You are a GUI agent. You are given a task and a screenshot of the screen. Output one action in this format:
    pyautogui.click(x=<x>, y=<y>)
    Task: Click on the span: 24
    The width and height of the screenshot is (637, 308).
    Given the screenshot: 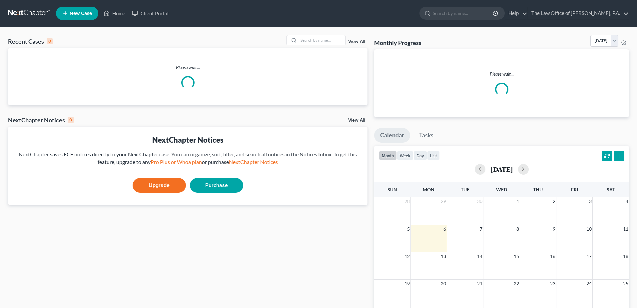 What is the action you would take?
    pyautogui.click(x=589, y=284)
    